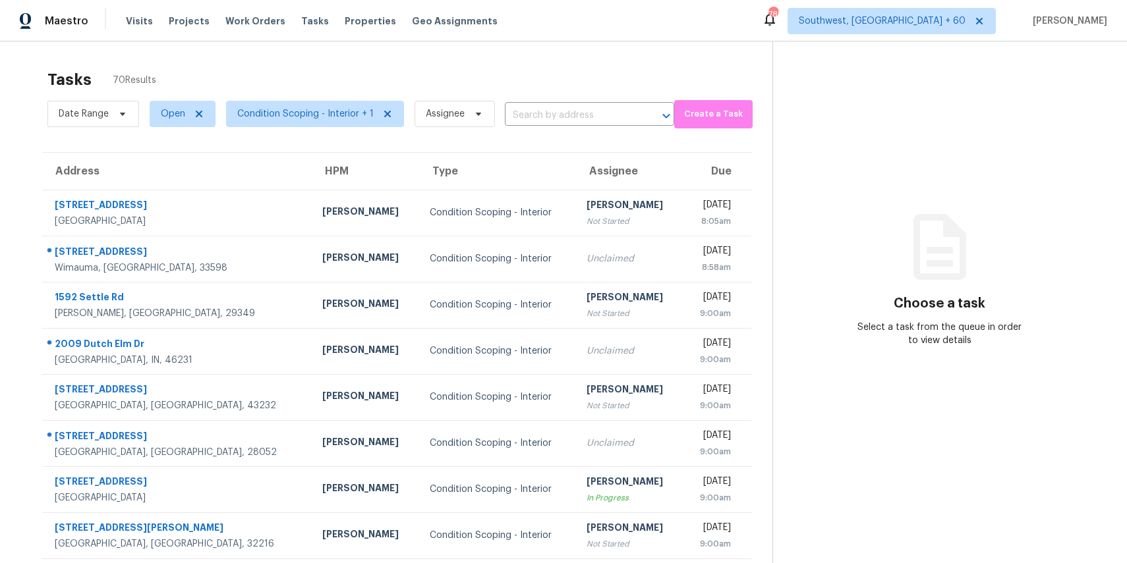  What do you see at coordinates (189, 21) in the screenshot?
I see `span: Projects` at bounding box center [189, 21].